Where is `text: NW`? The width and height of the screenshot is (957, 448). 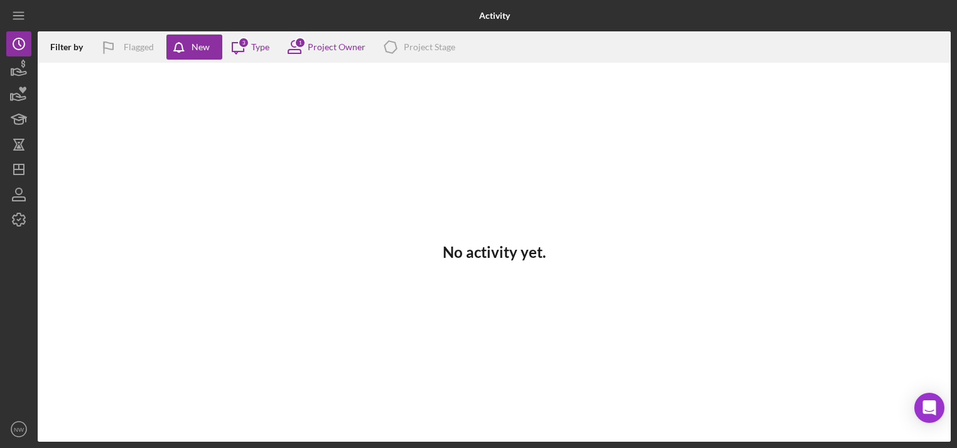 text: NW is located at coordinates (19, 430).